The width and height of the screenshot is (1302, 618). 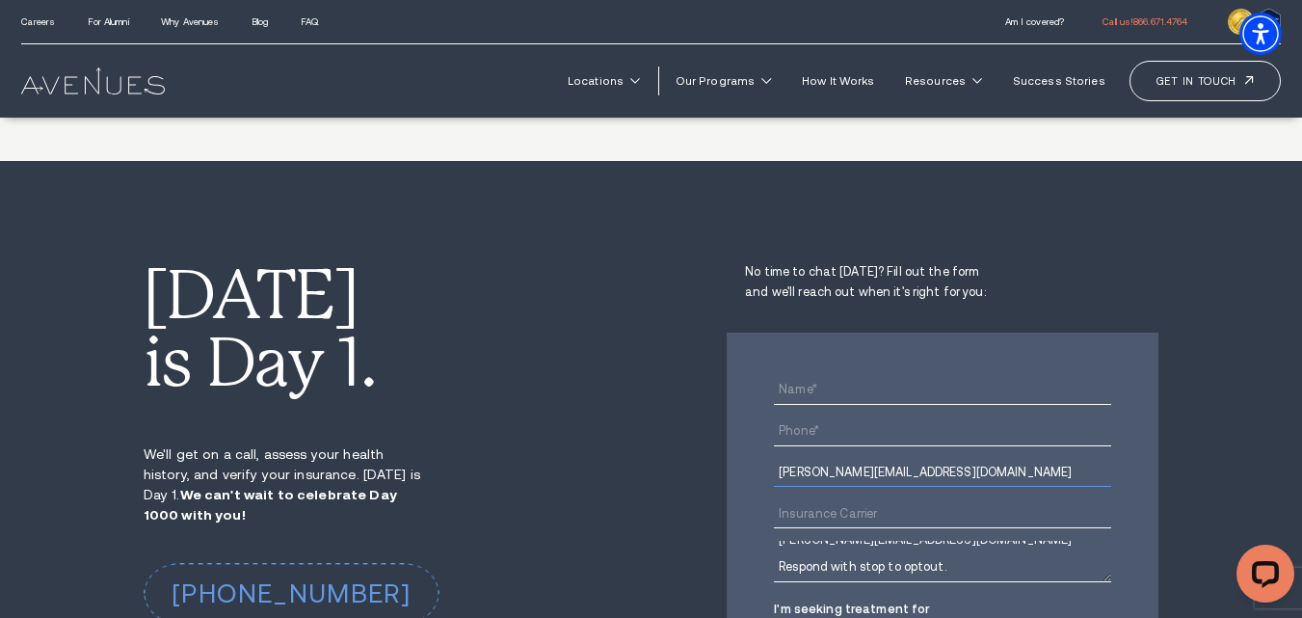 I want to click on input: Email, so click(x=943, y=472).